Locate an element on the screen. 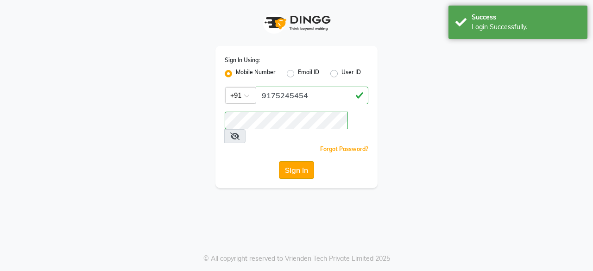 The height and width of the screenshot is (271, 593). label: Mobile Number is located at coordinates (256, 74).